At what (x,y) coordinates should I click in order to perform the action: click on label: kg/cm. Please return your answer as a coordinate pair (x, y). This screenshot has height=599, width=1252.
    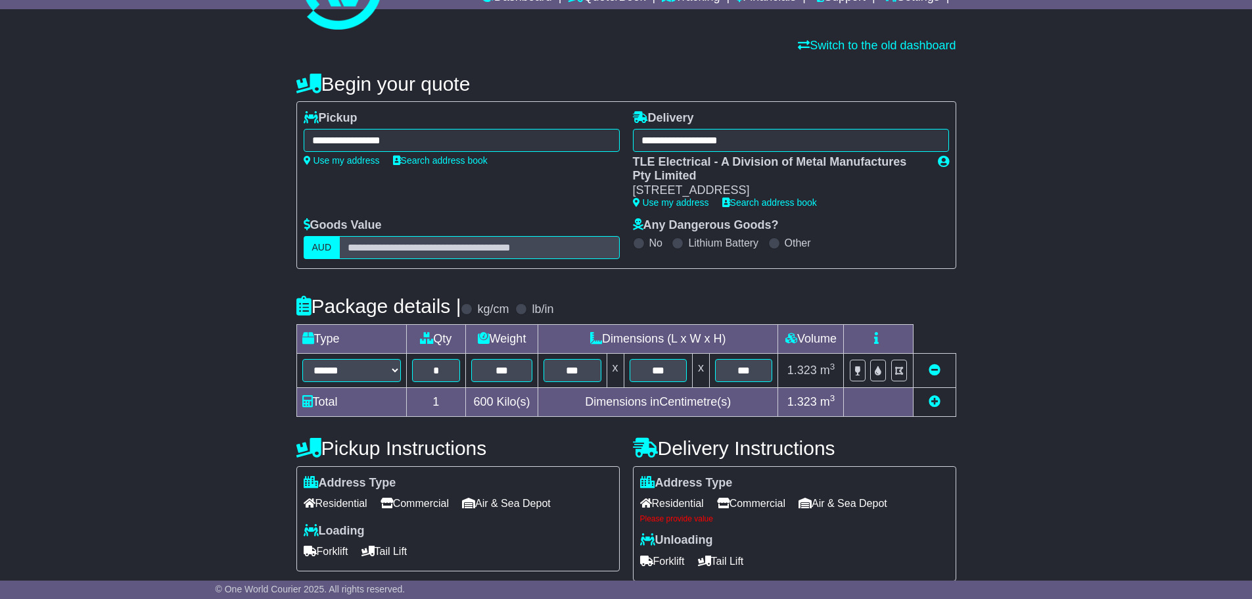
    Looking at the image, I should click on (493, 310).